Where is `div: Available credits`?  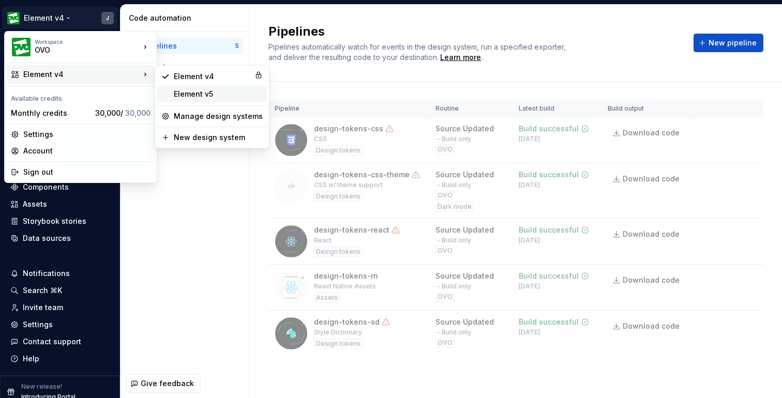
div: Available credits is located at coordinates (81, 97).